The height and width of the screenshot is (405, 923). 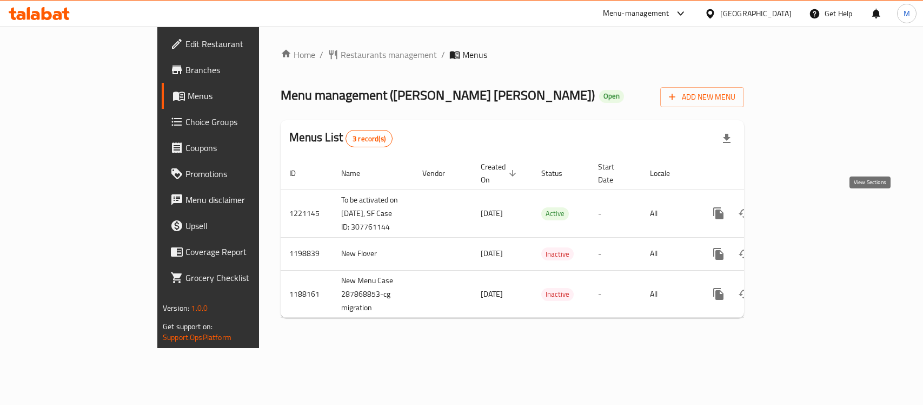 What do you see at coordinates (300, 173) in the screenshot?
I see `span: ID` at bounding box center [300, 173].